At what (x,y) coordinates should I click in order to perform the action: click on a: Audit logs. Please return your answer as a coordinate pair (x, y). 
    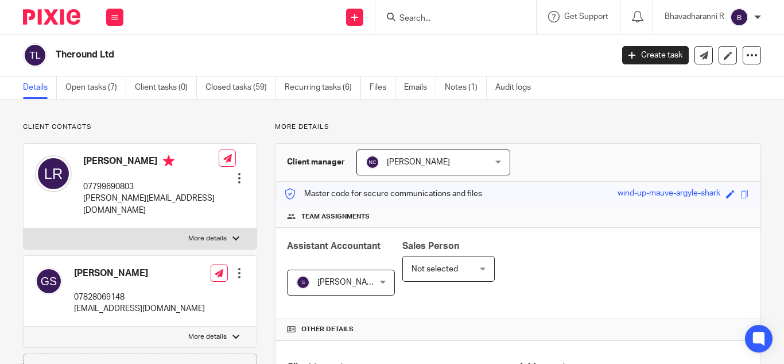
    Looking at the image, I should click on (517, 87).